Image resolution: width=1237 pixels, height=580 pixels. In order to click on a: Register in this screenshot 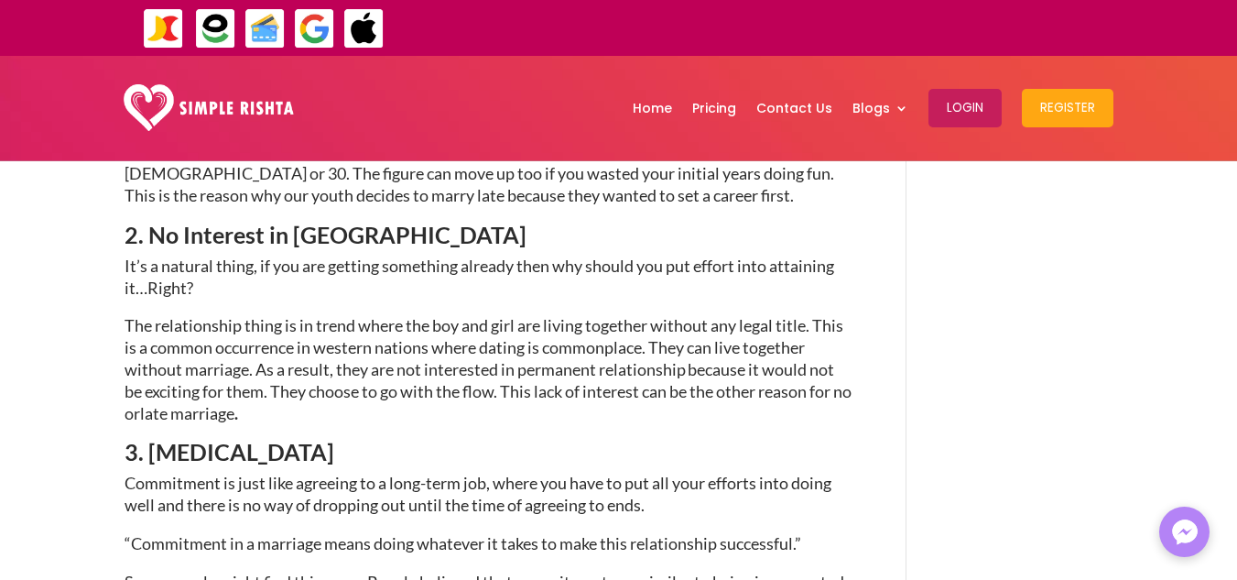, I will do `click(1068, 108)`.